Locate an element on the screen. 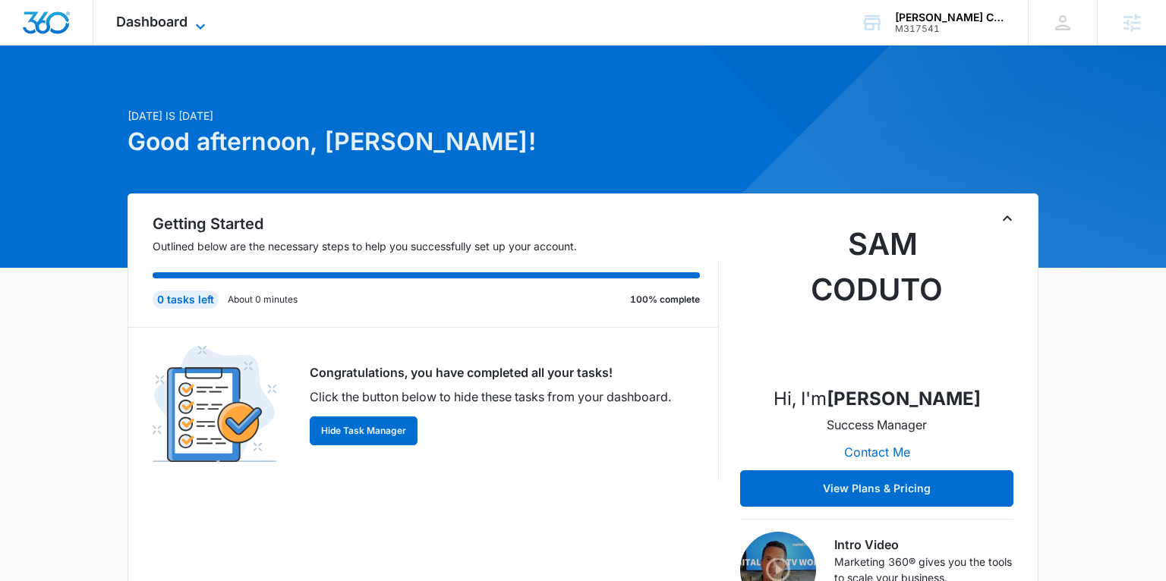 The width and height of the screenshot is (1166, 581). p: Outlined below are the necessary steps to help you successfully set up your account. is located at coordinates (436, 246).